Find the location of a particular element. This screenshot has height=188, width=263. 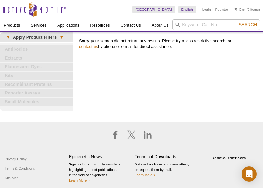

h4: Technical Downloads is located at coordinates (164, 156).